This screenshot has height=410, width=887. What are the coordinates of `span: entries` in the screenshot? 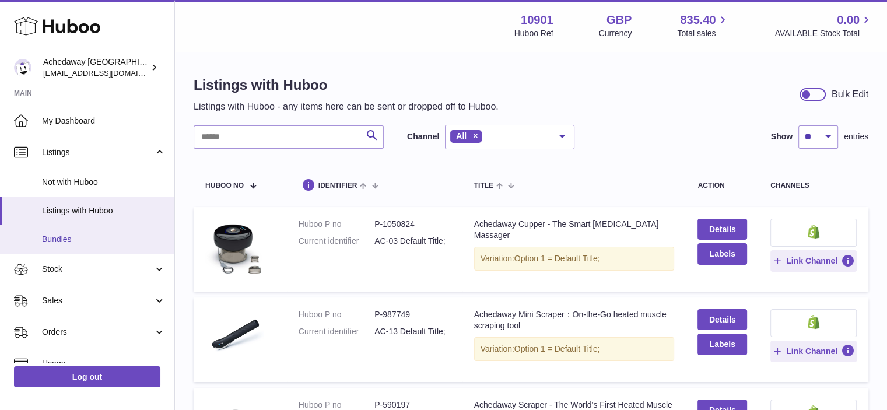 It's located at (856, 136).